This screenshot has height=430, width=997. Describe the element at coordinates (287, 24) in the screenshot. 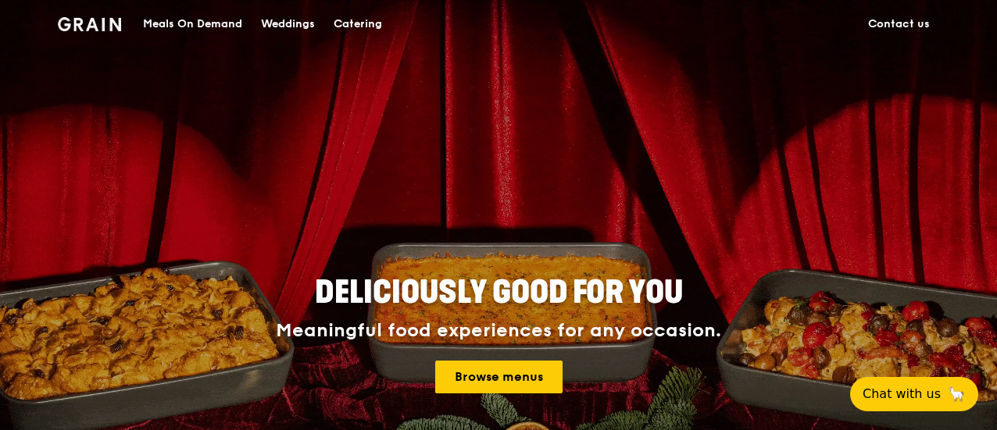

I see `a: Weddings` at that location.